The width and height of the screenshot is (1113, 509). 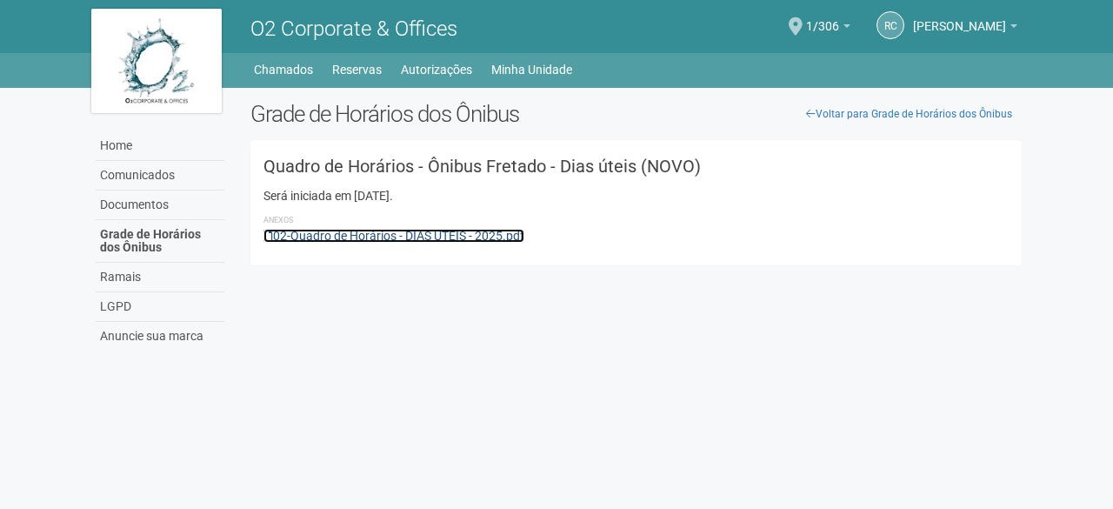 What do you see at coordinates (636, 114) in the screenshot?
I see `h2: Grade de Horários dos Ônibus` at bounding box center [636, 114].